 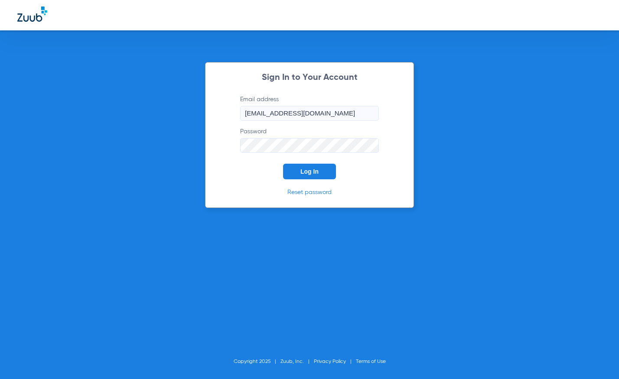 I want to click on li: Zuub, Inc., so click(x=297, y=361).